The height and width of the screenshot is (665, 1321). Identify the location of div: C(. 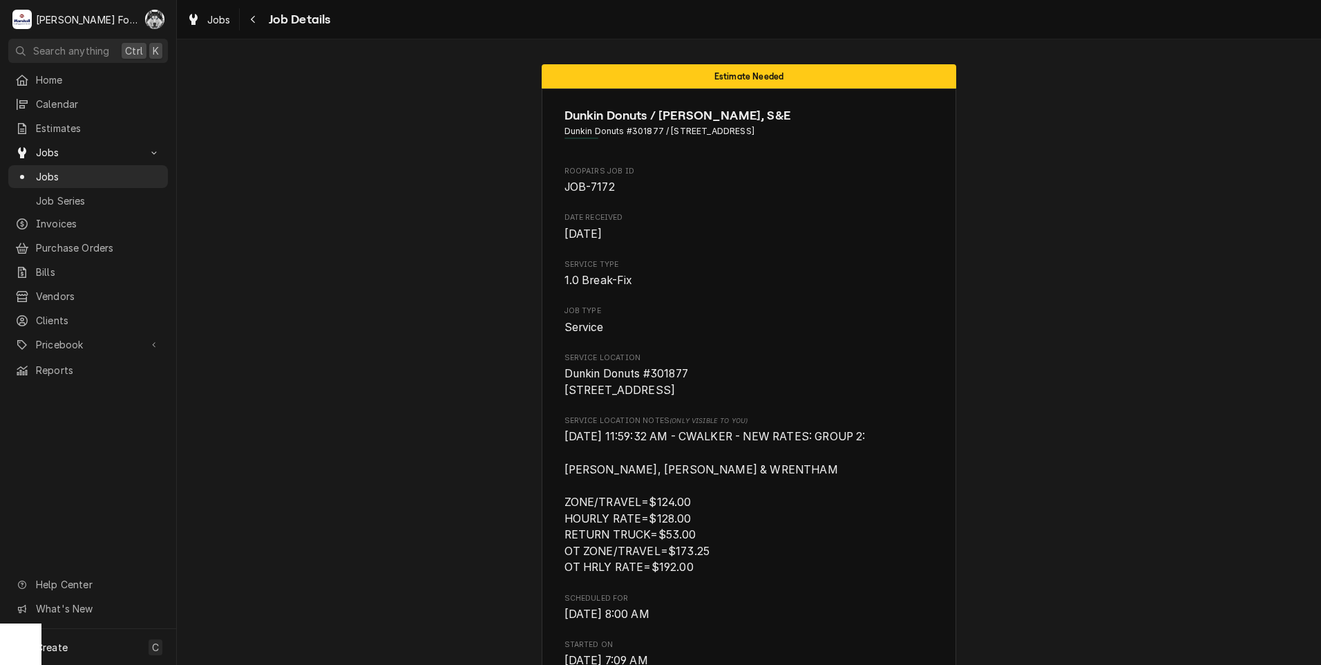
(155, 19).